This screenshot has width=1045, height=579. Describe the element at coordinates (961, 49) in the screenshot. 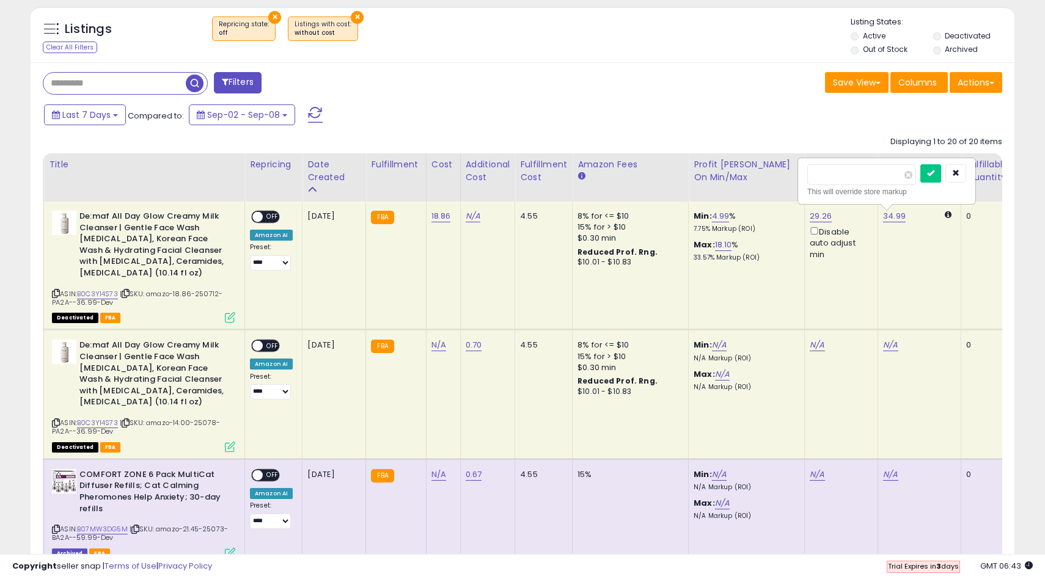

I see `label: Archived` at that location.